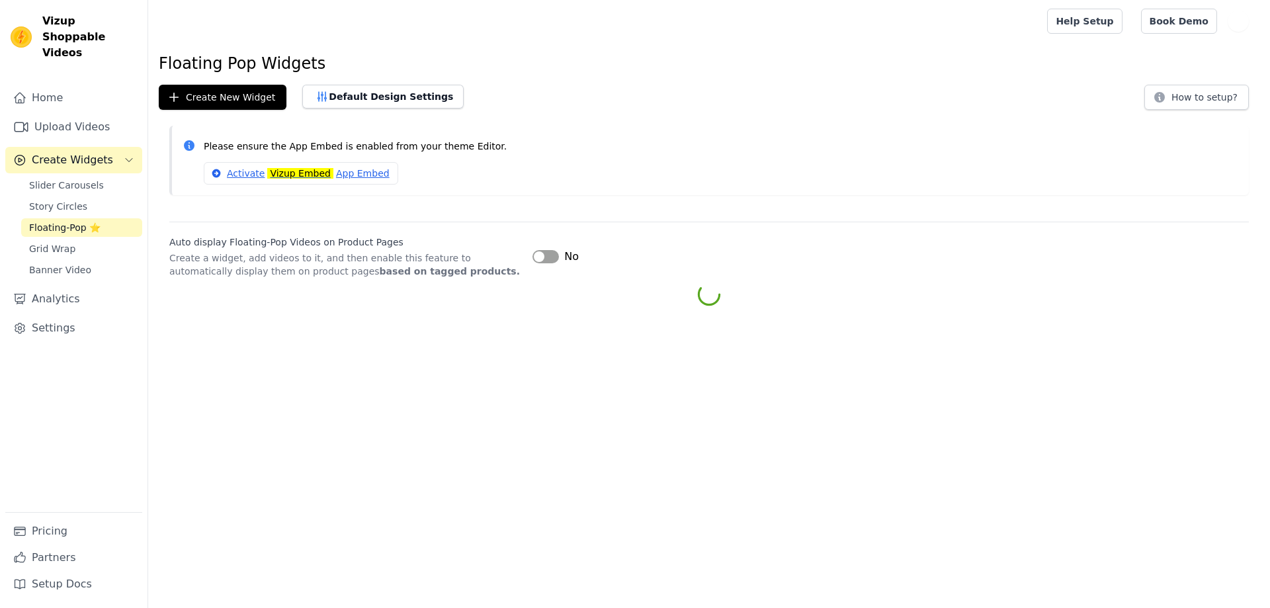  What do you see at coordinates (58, 206) in the screenshot?
I see `span: Story Circles` at bounding box center [58, 206].